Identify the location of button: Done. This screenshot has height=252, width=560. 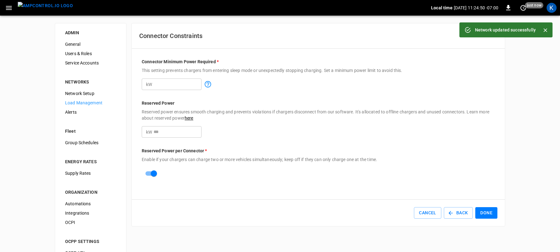
(486, 213).